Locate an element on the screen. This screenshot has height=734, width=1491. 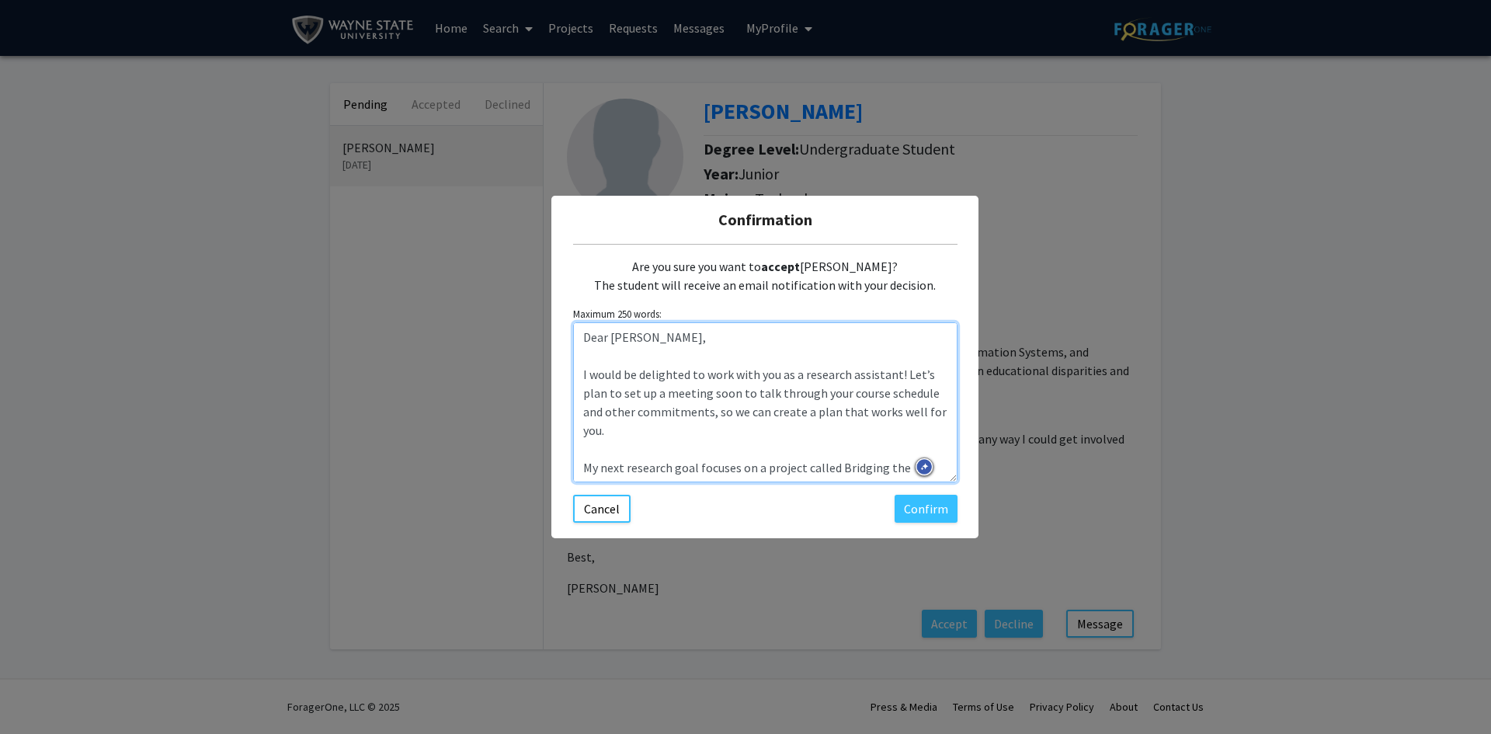
button: Confirm is located at coordinates (926, 509).